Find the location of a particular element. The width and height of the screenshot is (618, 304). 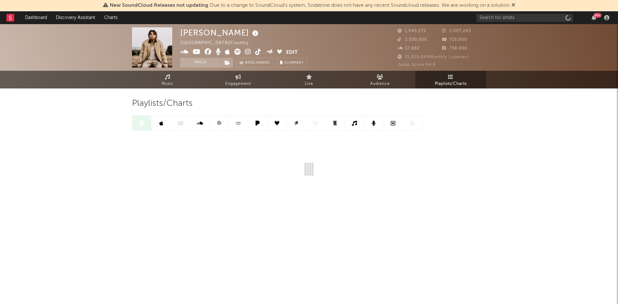

div: 99 + is located at coordinates (598, 15).